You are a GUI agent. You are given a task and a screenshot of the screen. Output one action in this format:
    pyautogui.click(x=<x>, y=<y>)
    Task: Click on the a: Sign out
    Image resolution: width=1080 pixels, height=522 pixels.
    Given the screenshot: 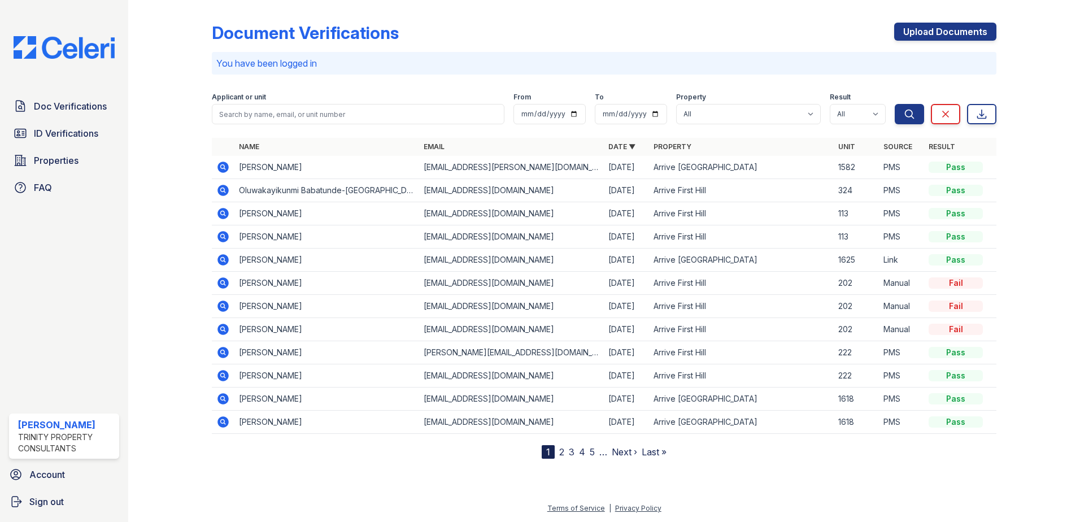 What is the action you would take?
    pyautogui.click(x=64, y=501)
    